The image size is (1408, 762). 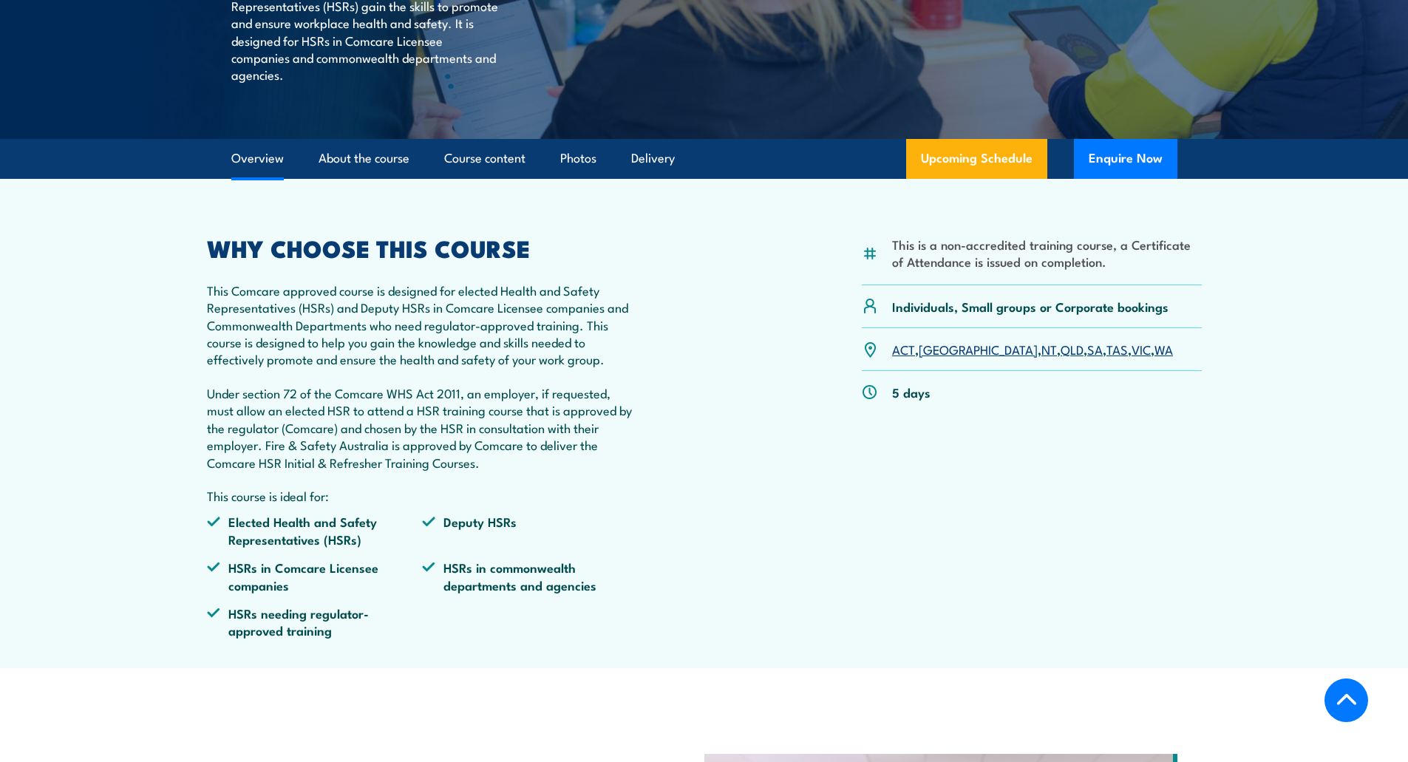 I want to click on p: 5 days, so click(x=912, y=392).